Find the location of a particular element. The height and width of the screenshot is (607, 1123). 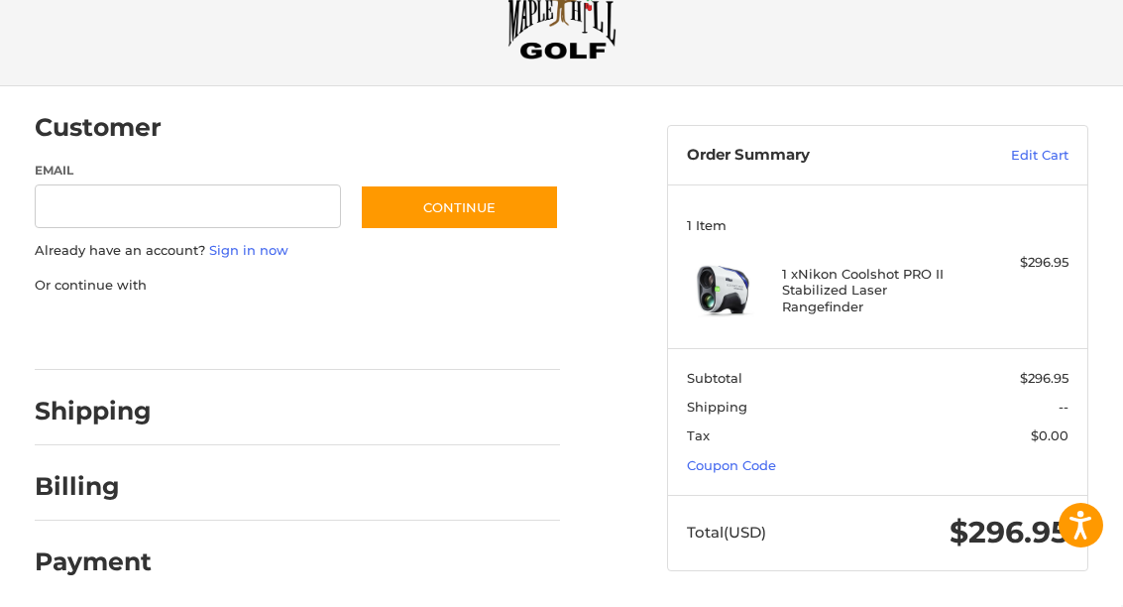

div: $296.95 is located at coordinates (1021, 263).